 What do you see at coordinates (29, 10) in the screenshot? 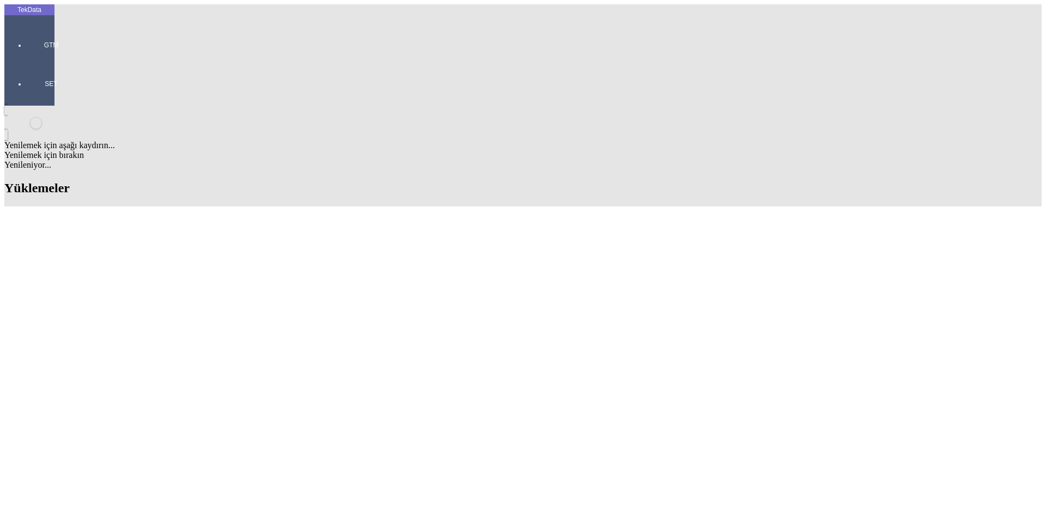
I see `div: TekData` at bounding box center [29, 10].